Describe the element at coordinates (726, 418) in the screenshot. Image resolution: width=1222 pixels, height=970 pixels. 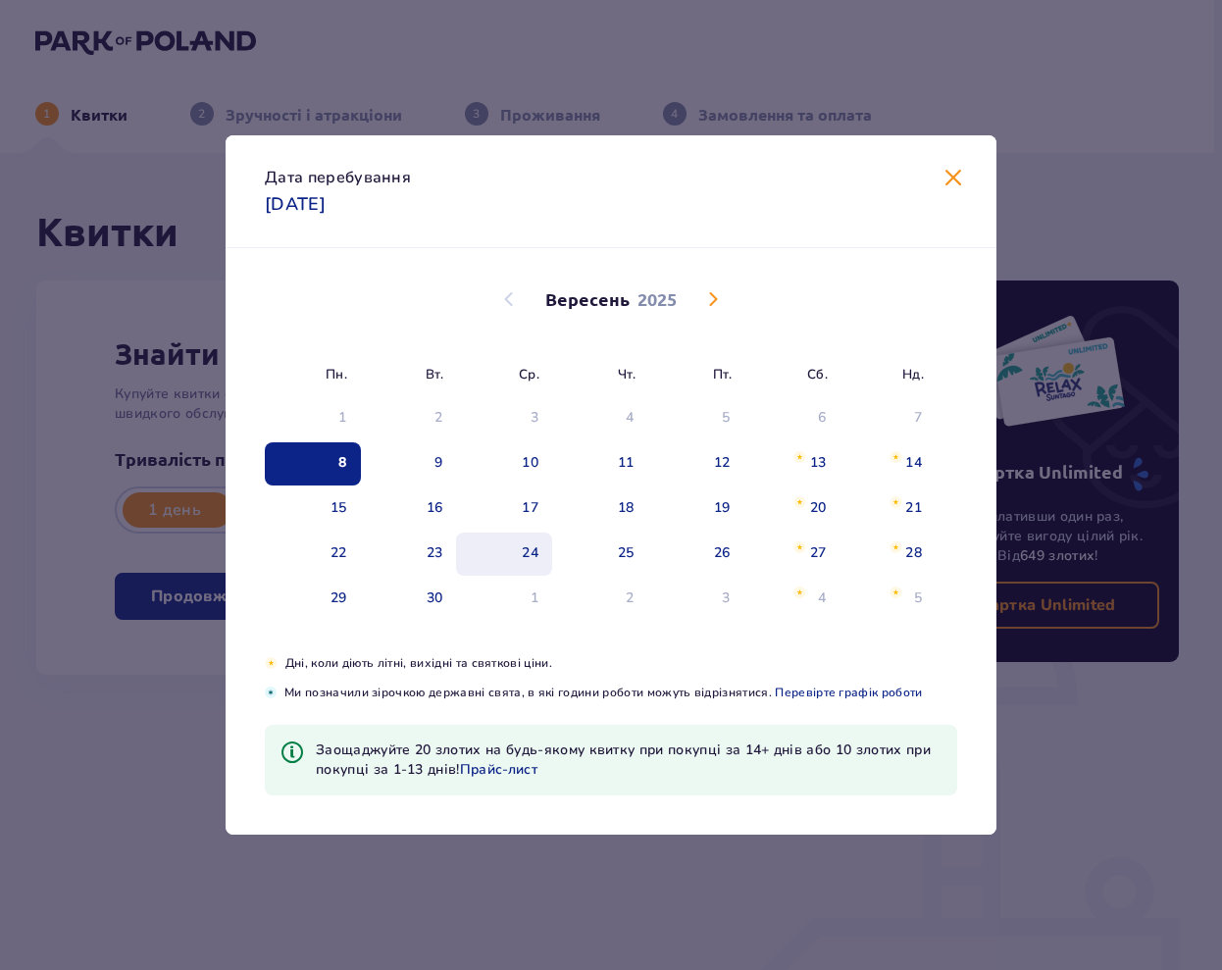
I see `div: 5` at that location.